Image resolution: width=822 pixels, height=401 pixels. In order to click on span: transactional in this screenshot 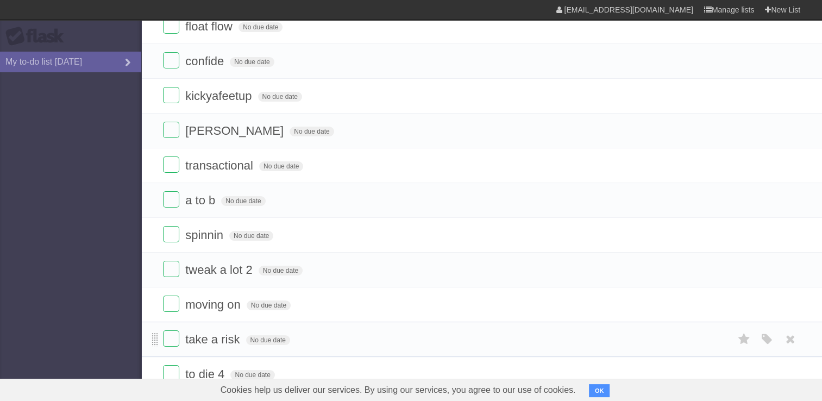, I will do `click(221, 165)`.